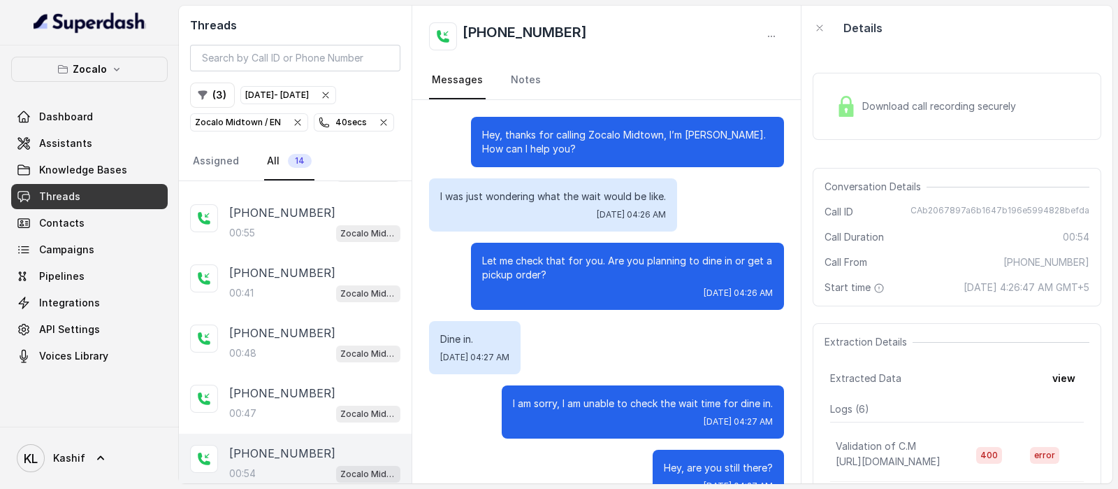 This screenshot has width=1118, height=489. I want to click on a: Messages, so click(457, 80).